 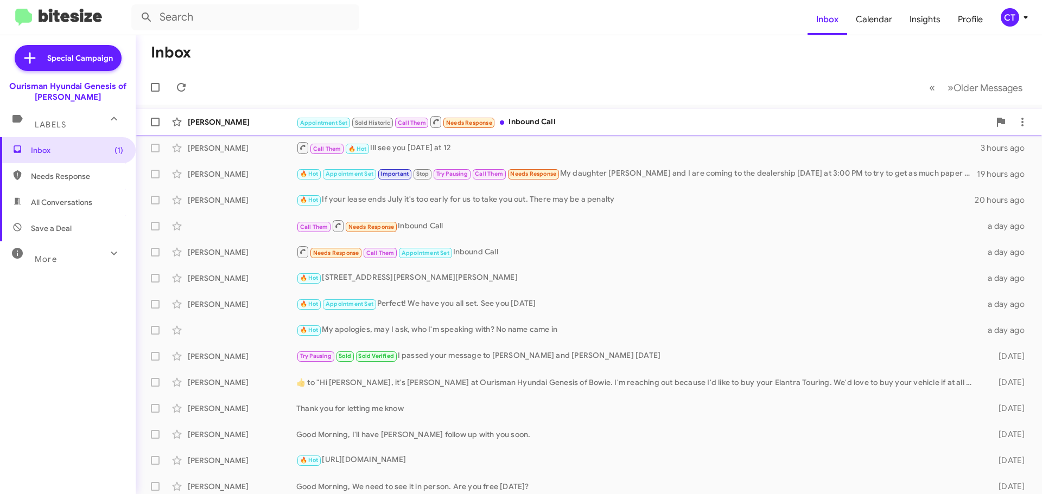 What do you see at coordinates (344, 356) in the screenshot?
I see `span: Sold` at bounding box center [344, 356].